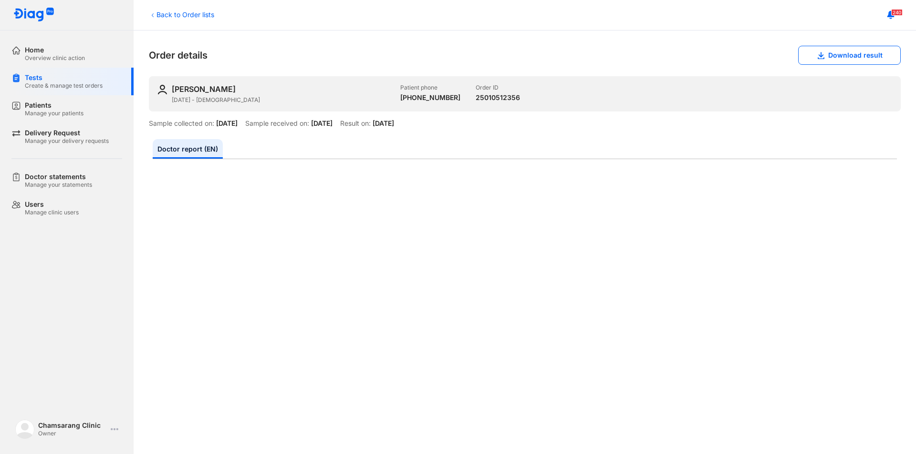  I want to click on div: Manage your statements, so click(58, 185).